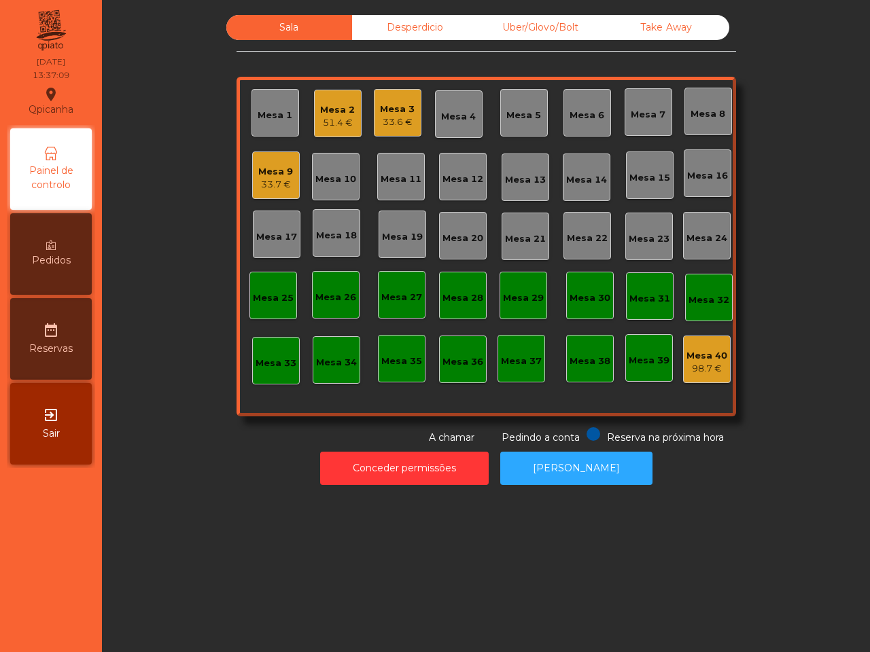  Describe the element at coordinates (402, 298) in the screenshot. I see `div: Mesa 27` at that location.